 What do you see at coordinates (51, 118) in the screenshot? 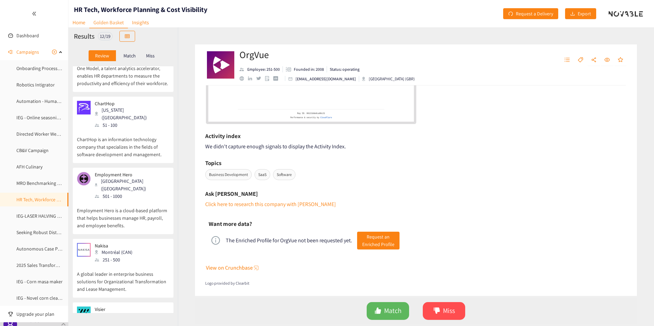
I see `a: IEG - Online seasoning monitoring` at bounding box center [51, 118].